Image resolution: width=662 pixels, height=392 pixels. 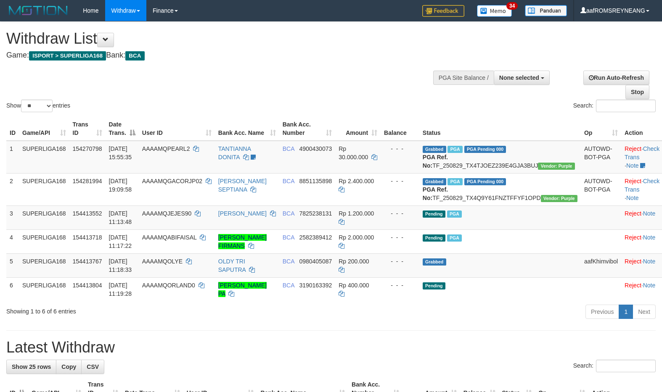 What do you see at coordinates (616, 78) in the screenshot?
I see `a: Run Auto-Refresh` at bounding box center [616, 78].